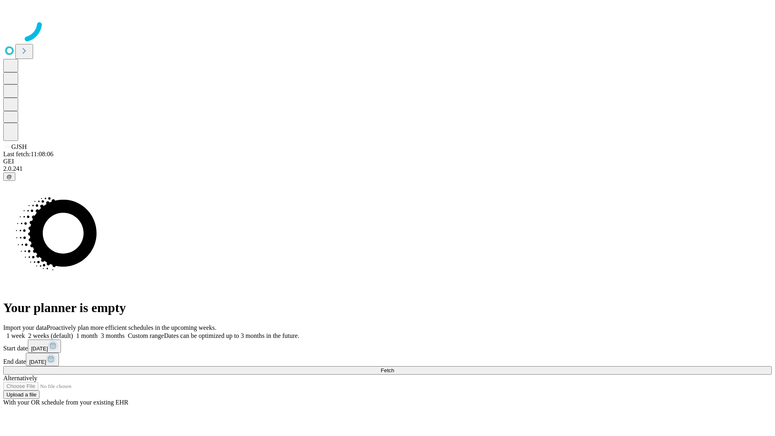 This screenshot has width=775, height=436. What do you see at coordinates (113, 335) in the screenshot?
I see `span: 3 months` at bounding box center [113, 335].